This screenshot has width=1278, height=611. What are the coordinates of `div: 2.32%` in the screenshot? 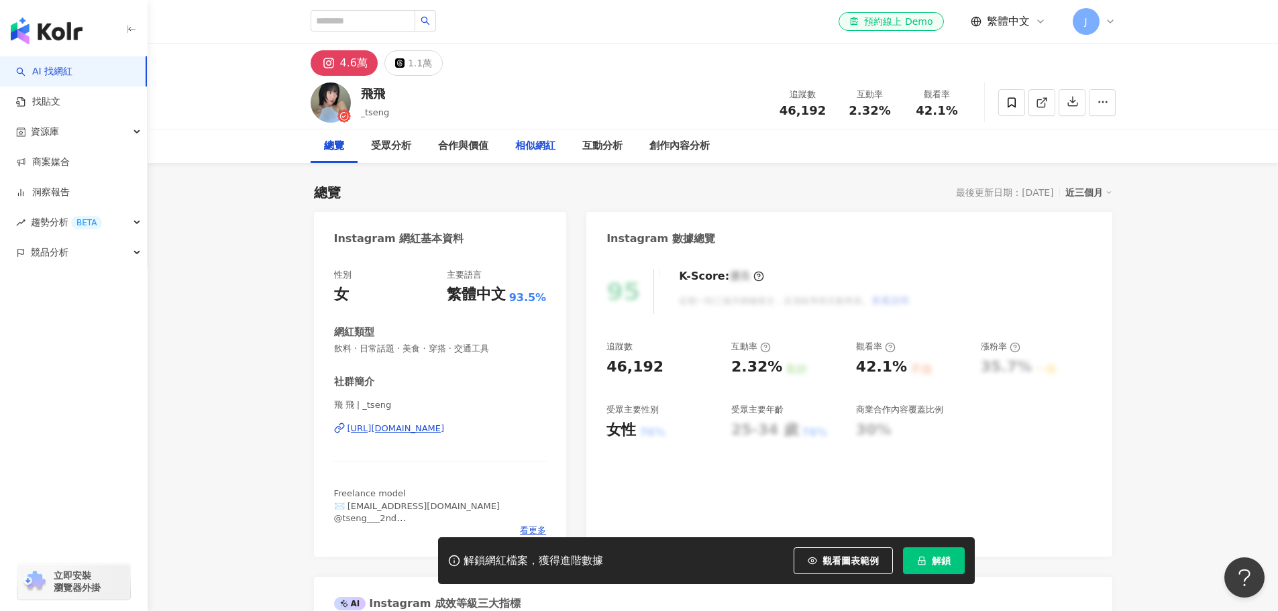 It's located at (757, 367).